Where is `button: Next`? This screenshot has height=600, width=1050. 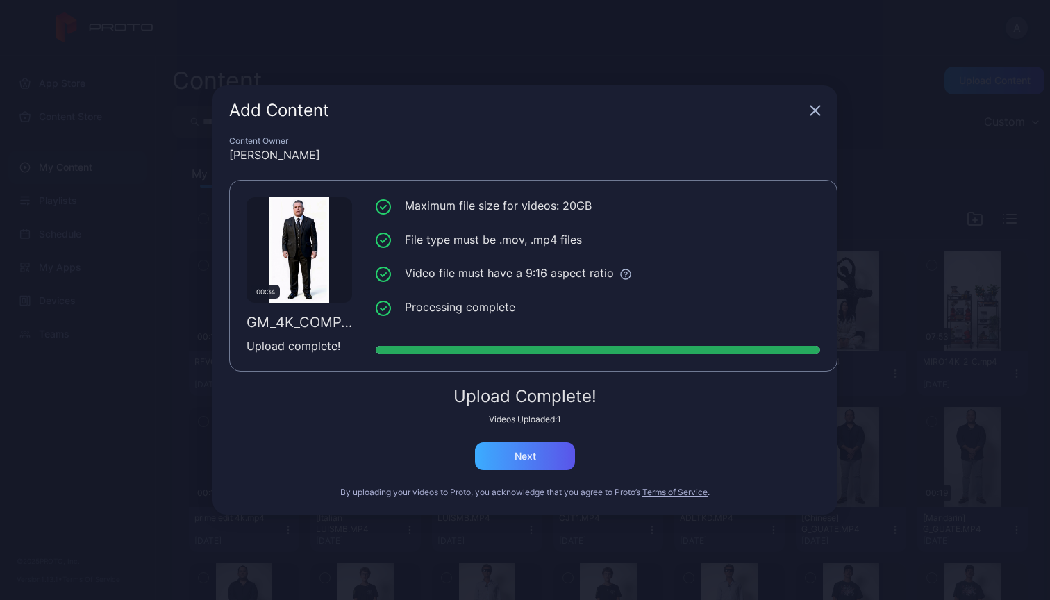
button: Next is located at coordinates (525, 456).